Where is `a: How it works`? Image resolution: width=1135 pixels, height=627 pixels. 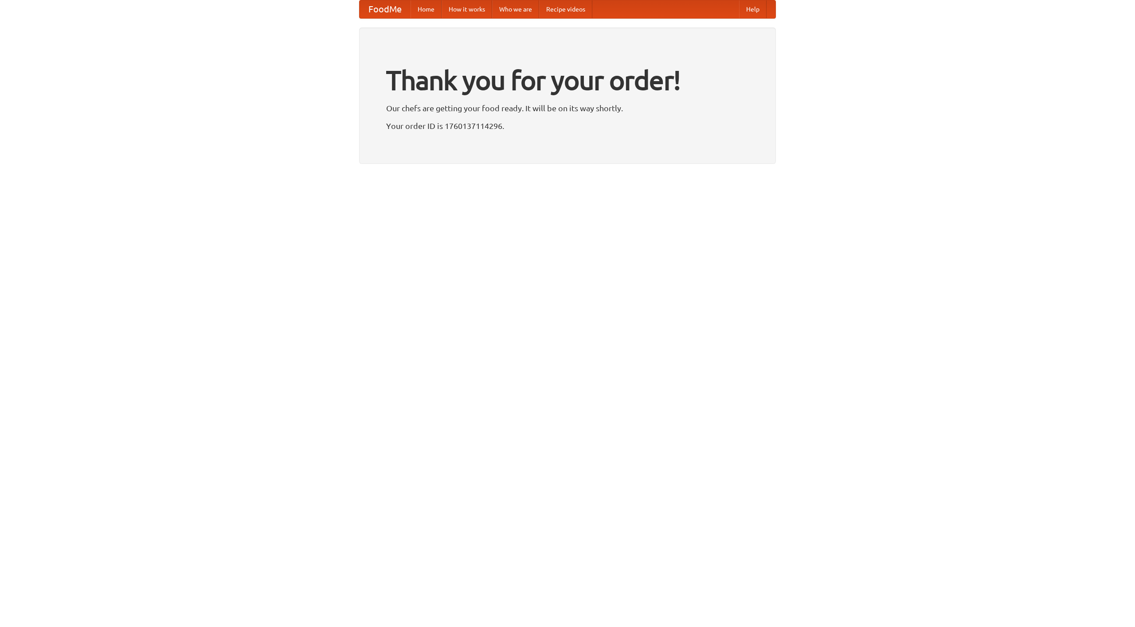
a: How it works is located at coordinates (467, 9).